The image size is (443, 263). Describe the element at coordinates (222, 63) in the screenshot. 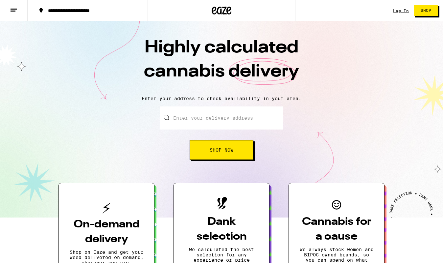

I see `h1: Highly calculated cannabis delivery` at that location.